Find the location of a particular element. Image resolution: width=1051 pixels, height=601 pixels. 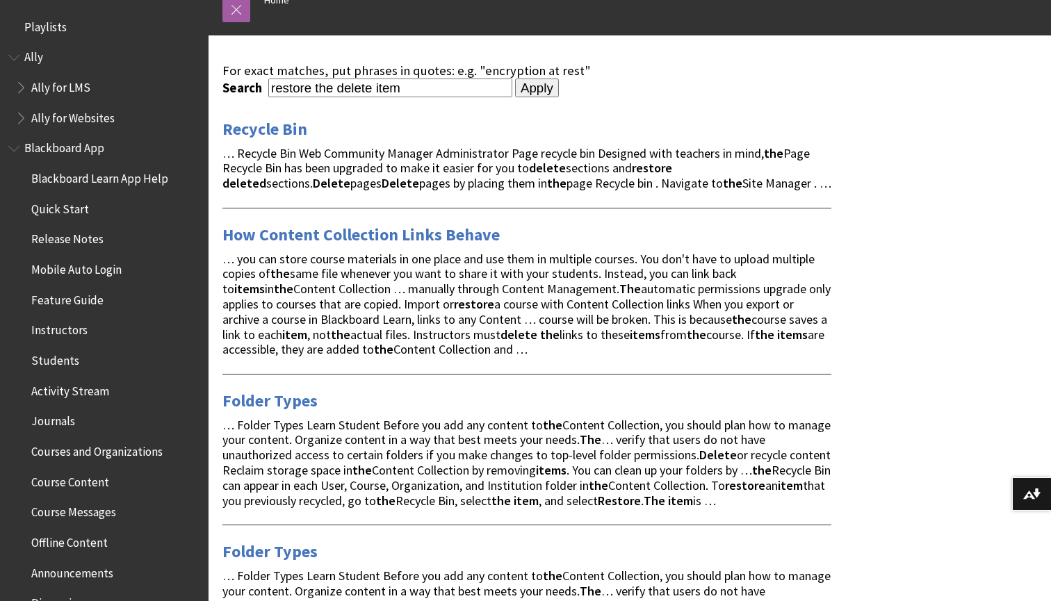

span: Mobile Auto Login is located at coordinates (76, 267).